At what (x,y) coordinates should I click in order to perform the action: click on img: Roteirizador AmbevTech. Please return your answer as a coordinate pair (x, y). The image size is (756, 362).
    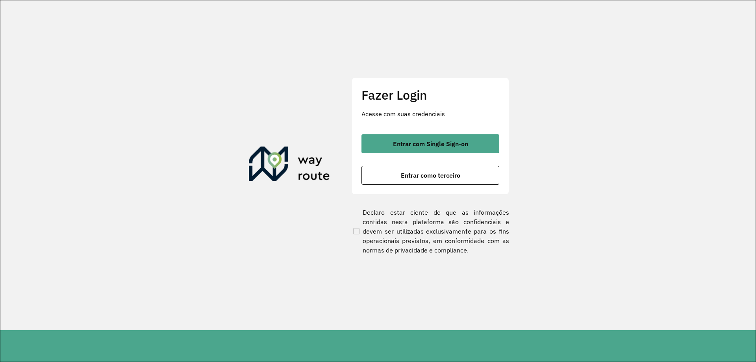
    Looking at the image, I should click on (289, 165).